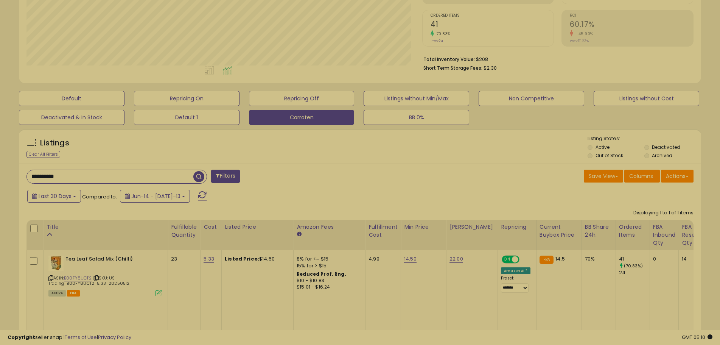 The height and width of the screenshot is (345, 720). What do you see at coordinates (21, 337) in the screenshot?
I see `strong: Copyright` at bounding box center [21, 337].